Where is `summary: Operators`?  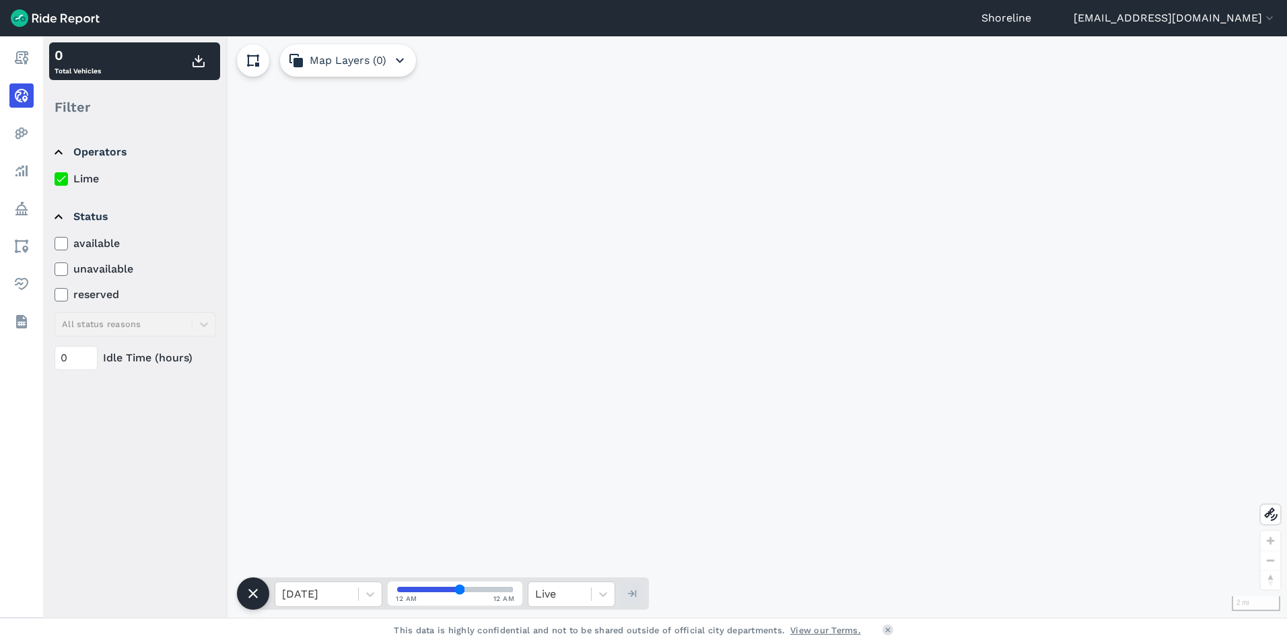
summary: Operators is located at coordinates (134, 152).